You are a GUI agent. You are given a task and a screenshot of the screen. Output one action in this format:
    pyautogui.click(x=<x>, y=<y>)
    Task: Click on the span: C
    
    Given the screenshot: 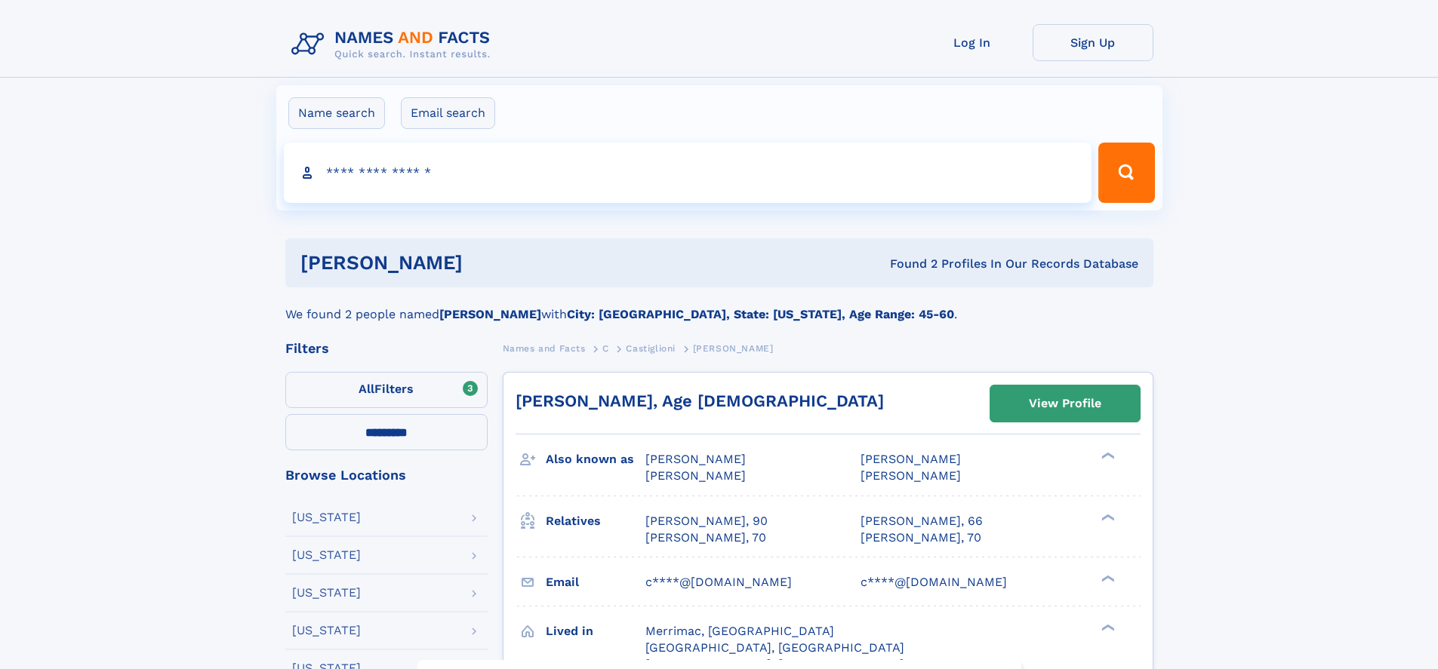 What is the action you would take?
    pyautogui.click(x=605, y=349)
    